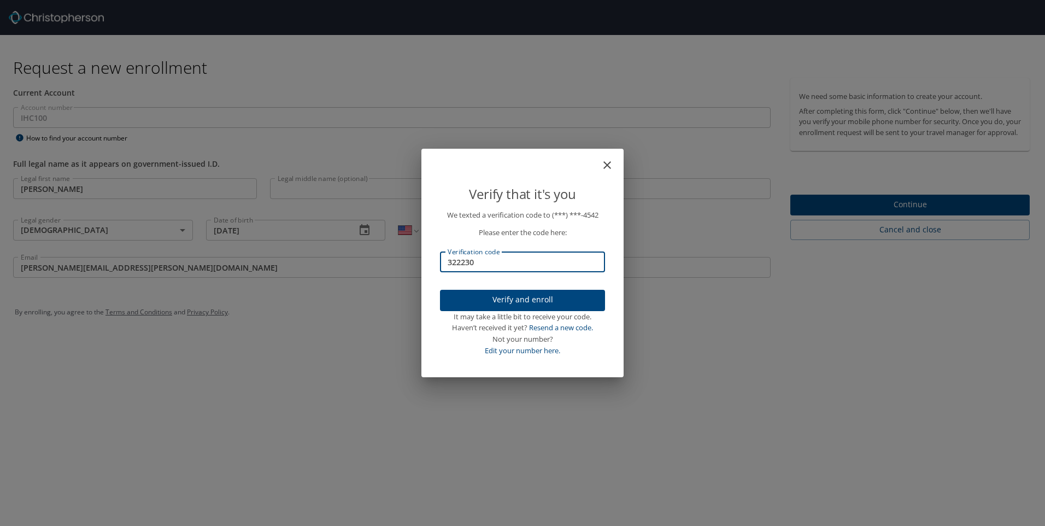 Image resolution: width=1045 pixels, height=526 pixels. Describe the element at coordinates (522, 316) in the screenshot. I see `div: It may take a little bit to receive your code.` at that location.